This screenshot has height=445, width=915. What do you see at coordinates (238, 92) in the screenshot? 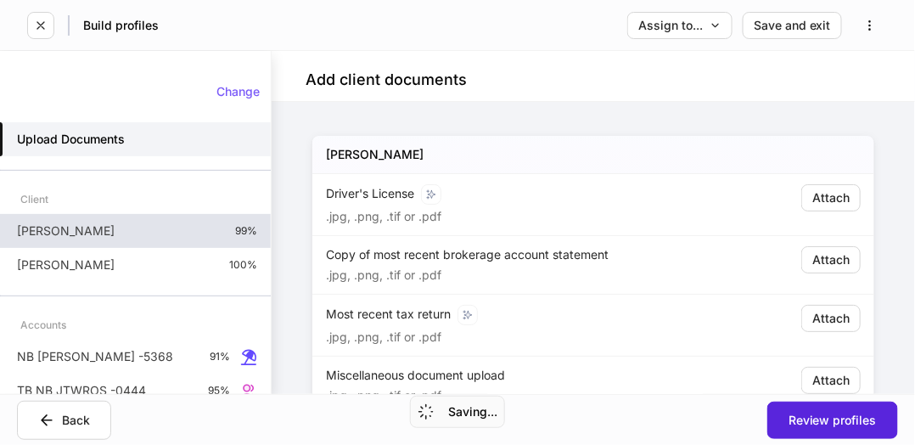
I see `button: Change` at bounding box center [238, 92].